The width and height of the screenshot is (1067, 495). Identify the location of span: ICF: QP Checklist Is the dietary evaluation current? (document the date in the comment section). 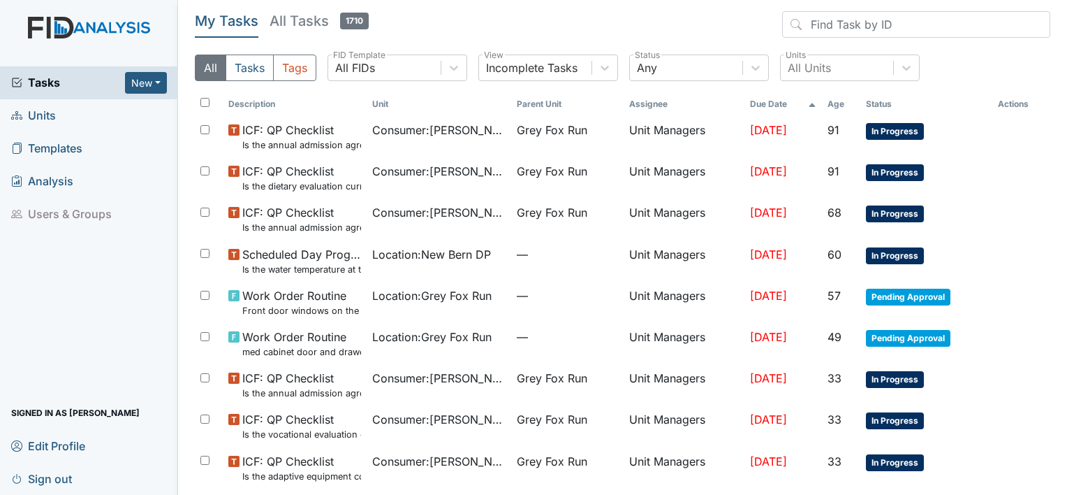
(302, 177).